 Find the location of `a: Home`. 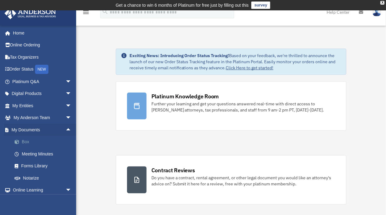

a: Home is located at coordinates (41, 33).